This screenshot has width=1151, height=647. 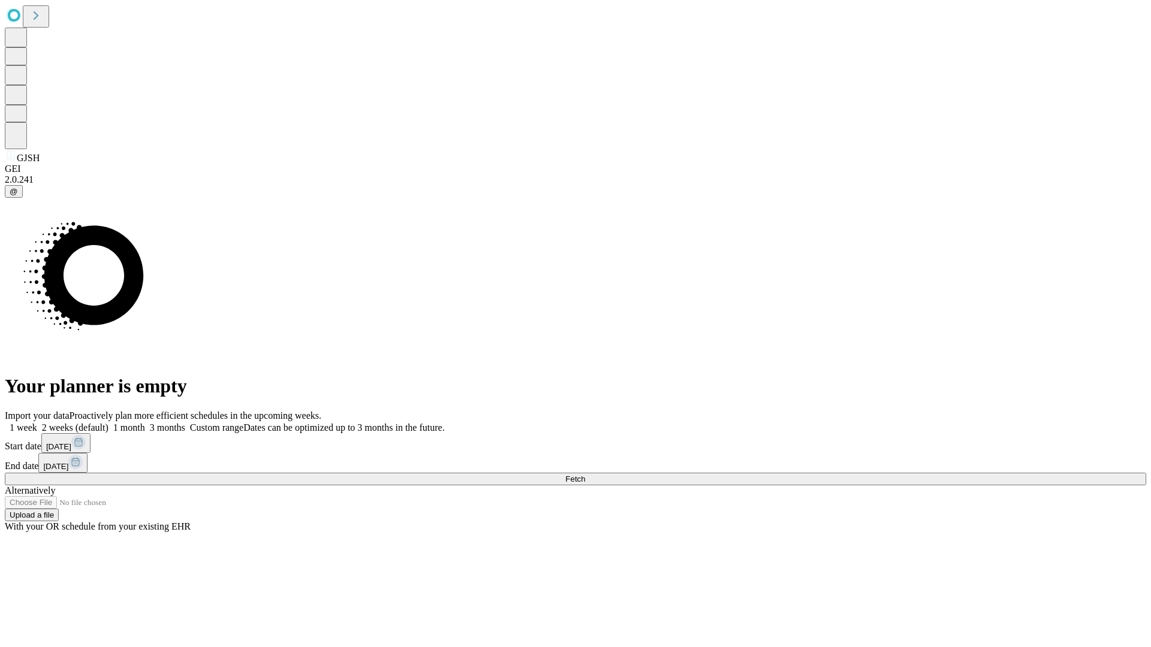 I want to click on h1: Your planner is empty, so click(x=575, y=386).